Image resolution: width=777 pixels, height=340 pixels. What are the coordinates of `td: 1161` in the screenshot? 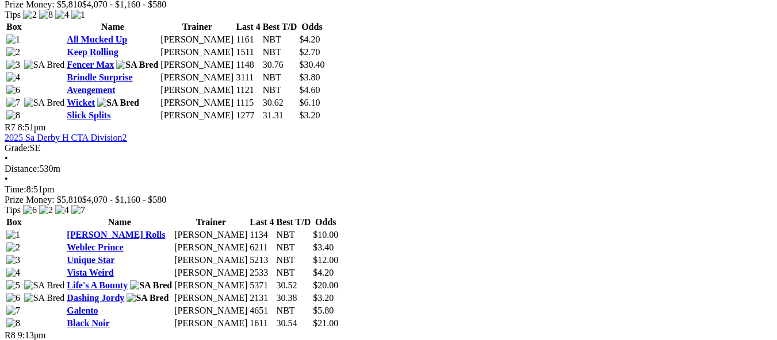 It's located at (248, 40).